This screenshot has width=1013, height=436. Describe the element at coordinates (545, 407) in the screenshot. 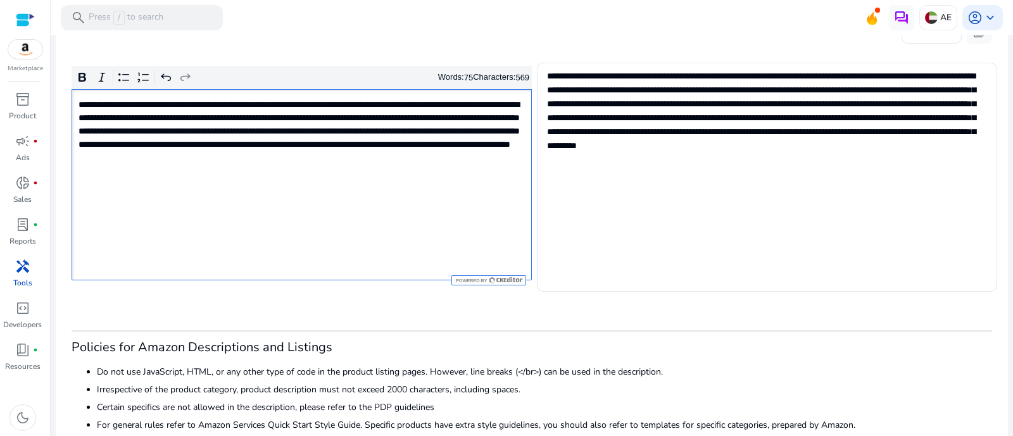

I see `li: Certain specifics are not allowed in the description, please refer to the PDP guidelines` at that location.